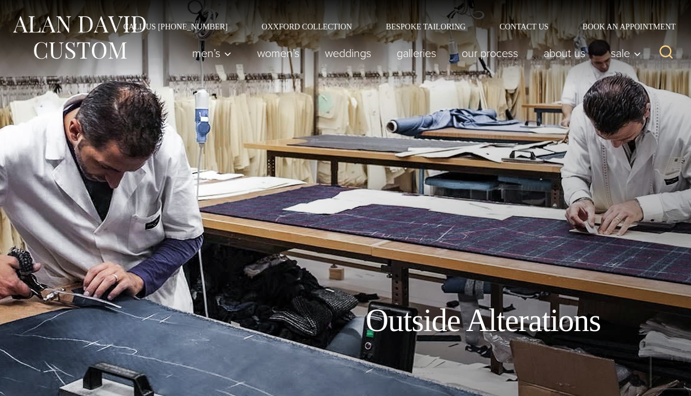 The height and width of the screenshot is (396, 691). I want to click on a: Contact Us, so click(523, 27).